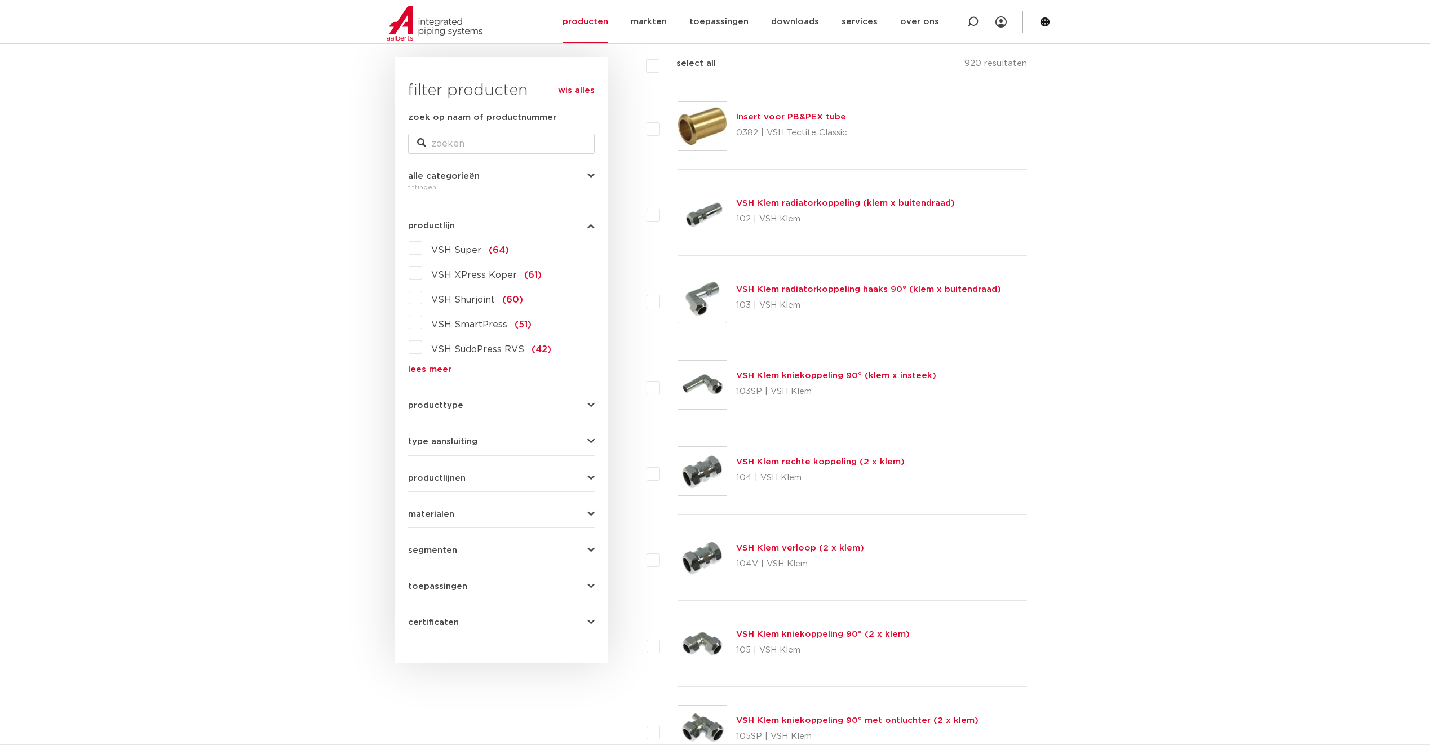 The height and width of the screenshot is (745, 1430). What do you see at coordinates (469, 325) in the screenshot?
I see `span: VSH SmartPress` at bounding box center [469, 325].